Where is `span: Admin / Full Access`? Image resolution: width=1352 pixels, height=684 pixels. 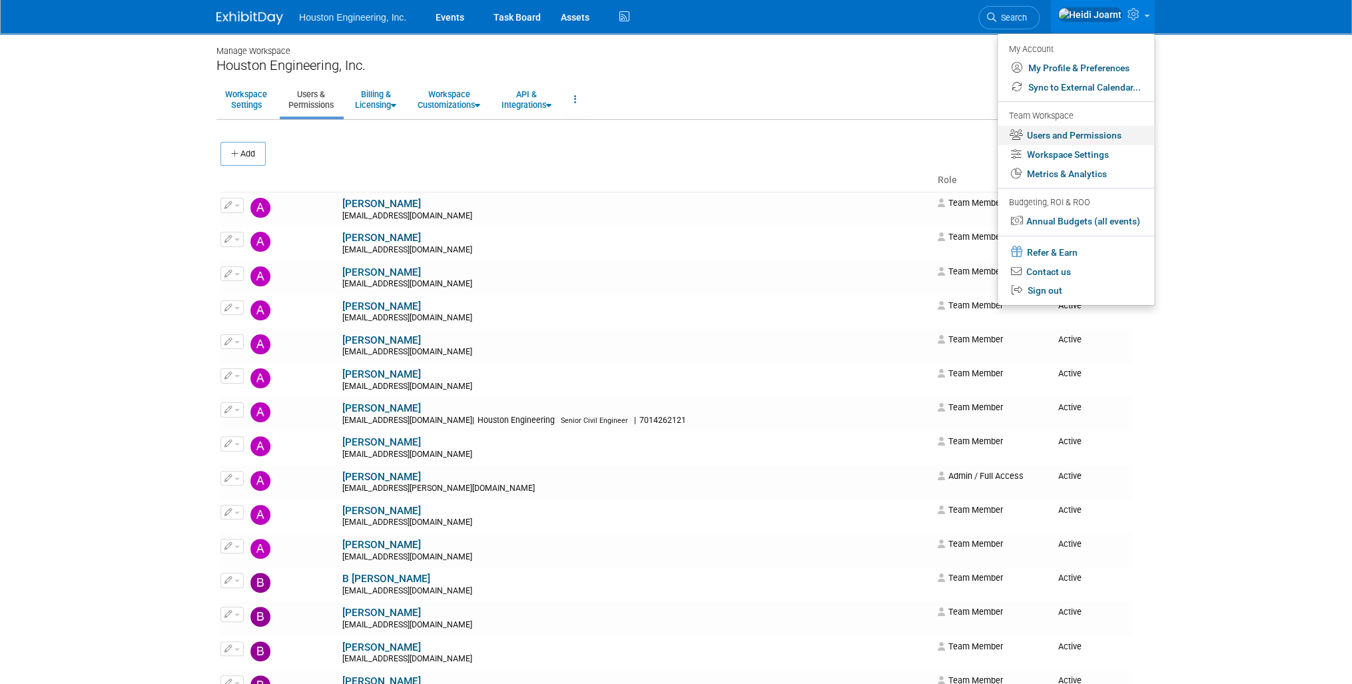
span: Admin / Full Access is located at coordinates (981, 476).